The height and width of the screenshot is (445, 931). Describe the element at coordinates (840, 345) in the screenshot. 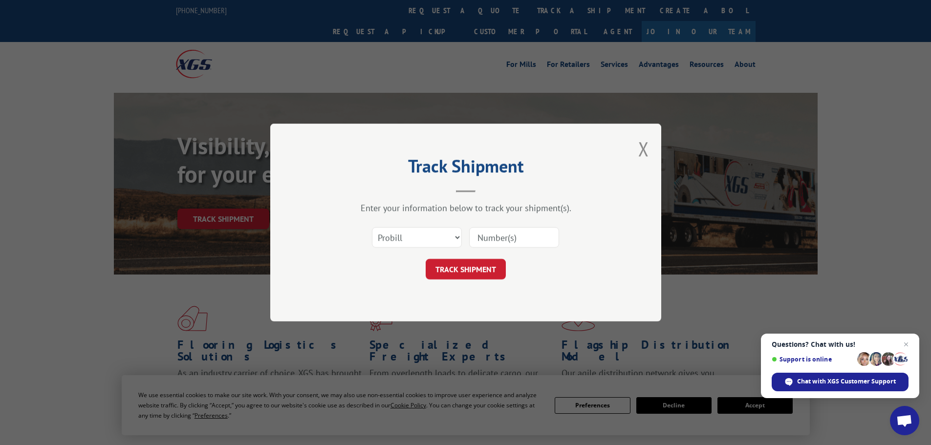

I see `span: Questions? Chat with us!` at that location.